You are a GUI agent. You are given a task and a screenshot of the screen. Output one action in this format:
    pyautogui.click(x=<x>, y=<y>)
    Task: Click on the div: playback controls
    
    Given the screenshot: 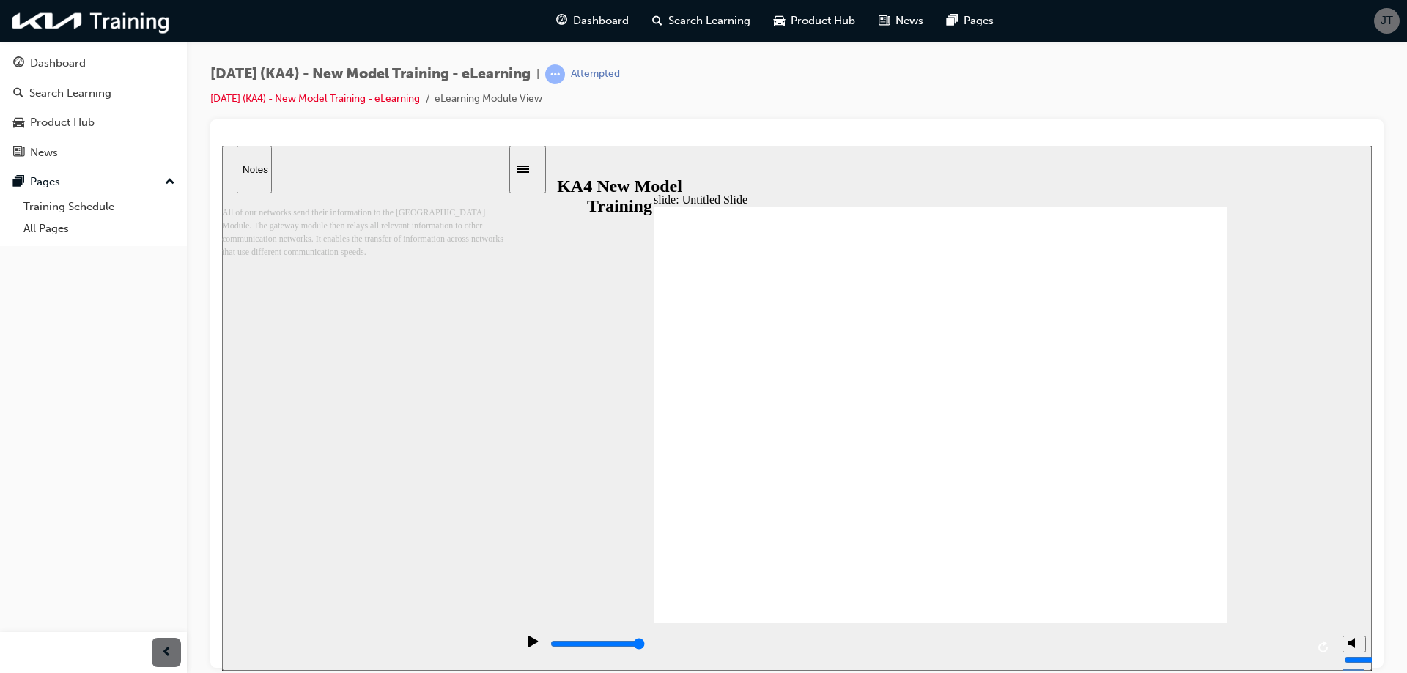 What is the action you would take?
    pyautogui.click(x=703, y=501)
    